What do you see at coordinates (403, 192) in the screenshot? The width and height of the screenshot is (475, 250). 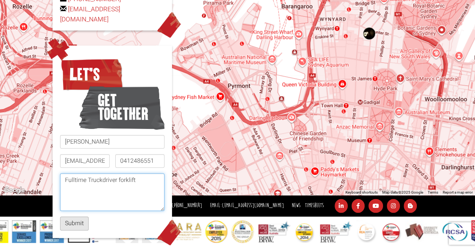 I see `span: Map data ©2025 Google` at bounding box center [403, 192].